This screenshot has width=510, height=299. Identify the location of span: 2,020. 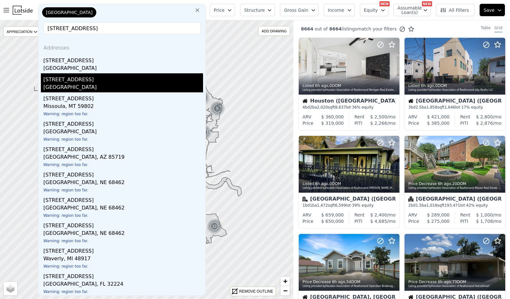
(323, 107).